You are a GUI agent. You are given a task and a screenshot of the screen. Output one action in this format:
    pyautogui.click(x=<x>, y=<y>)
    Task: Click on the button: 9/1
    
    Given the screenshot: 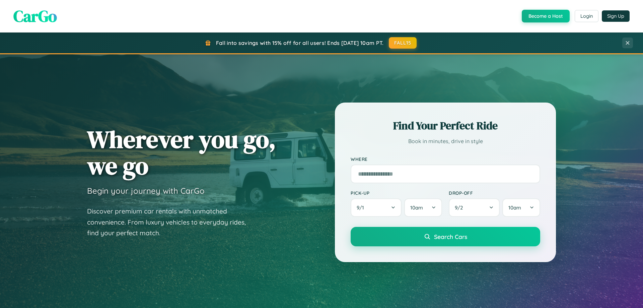 What is the action you would take?
    pyautogui.click(x=376, y=207)
    